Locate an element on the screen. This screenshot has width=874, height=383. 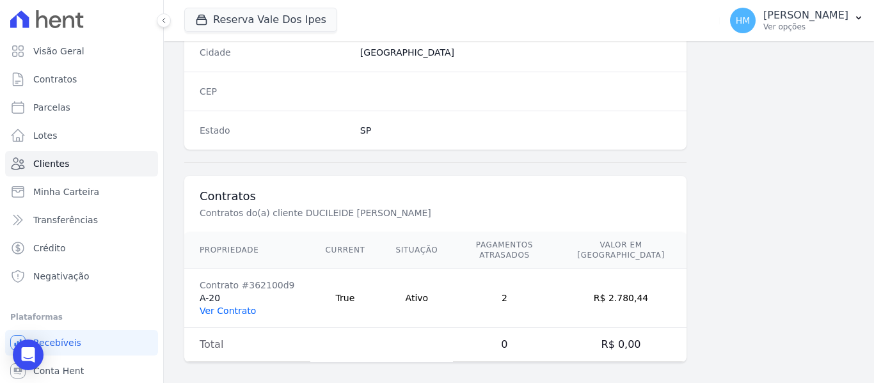
span: Crédito is located at coordinates (49, 248).